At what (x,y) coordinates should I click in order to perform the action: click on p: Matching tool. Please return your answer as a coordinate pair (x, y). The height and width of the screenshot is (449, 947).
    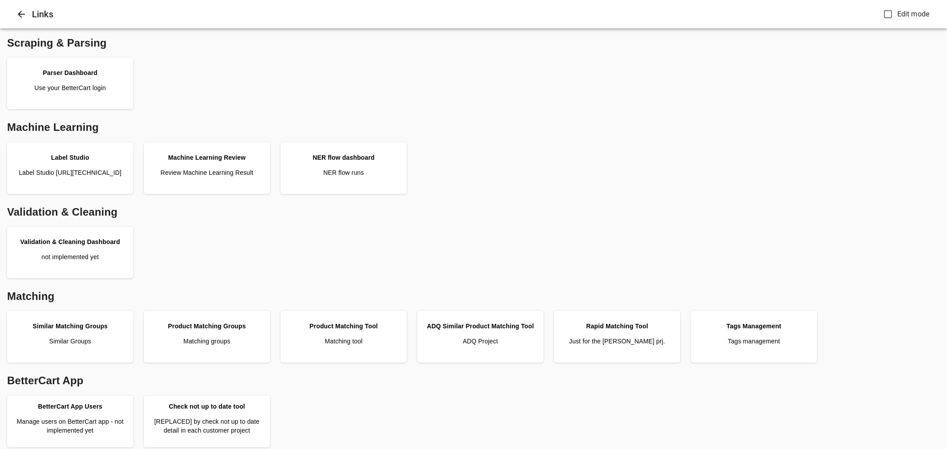
    Looking at the image, I should click on (343, 341).